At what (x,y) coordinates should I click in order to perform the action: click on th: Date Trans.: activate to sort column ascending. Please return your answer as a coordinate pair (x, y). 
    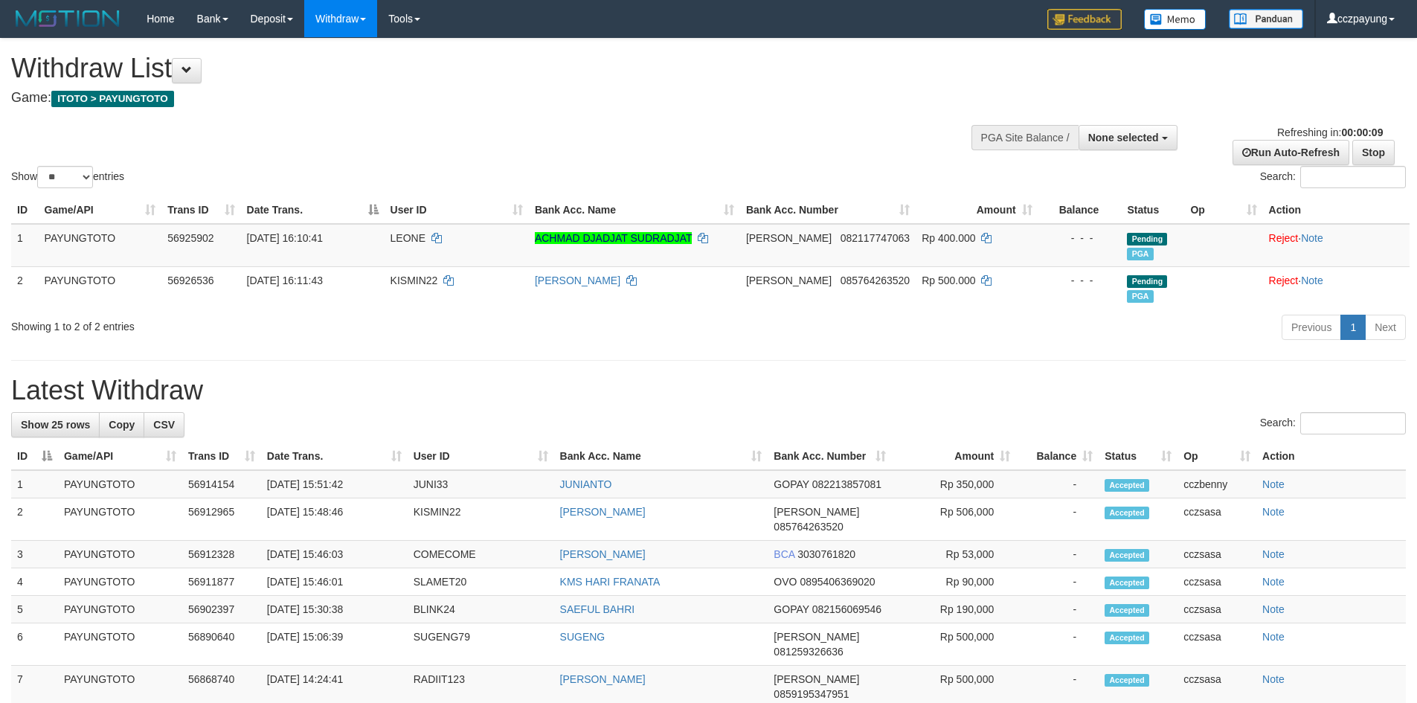
    Looking at the image, I should click on (334, 456).